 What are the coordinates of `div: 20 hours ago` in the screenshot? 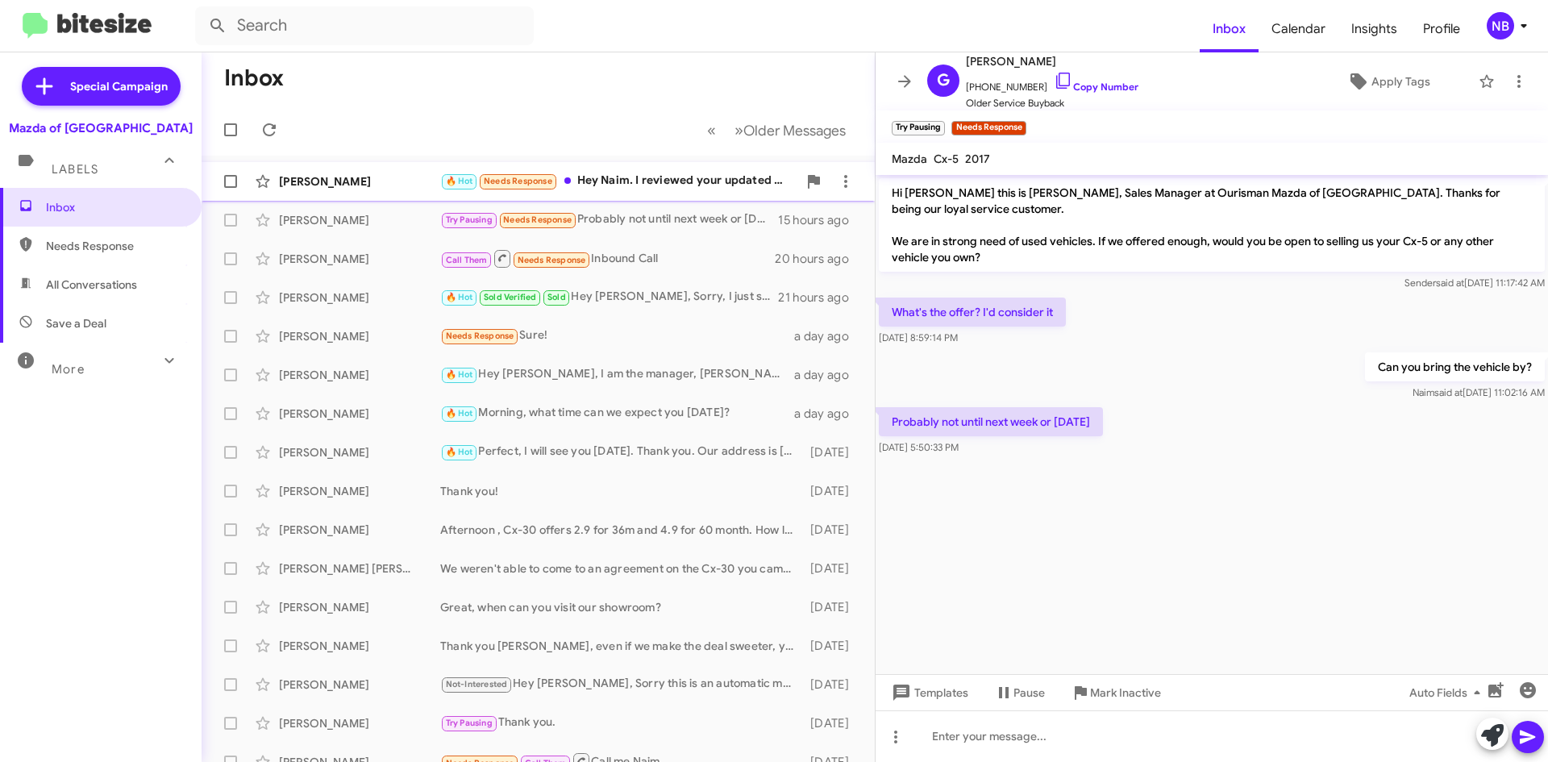 It's located at (818, 259).